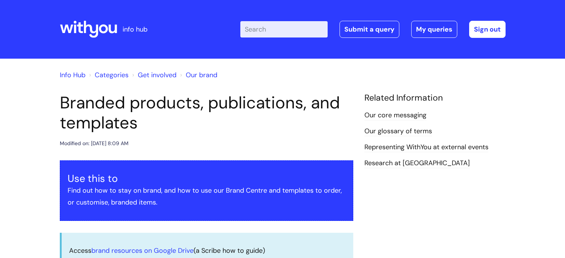 The height and width of the screenshot is (258, 565). What do you see at coordinates (207, 179) in the screenshot?
I see `h3: Use this to` at bounding box center [207, 179].